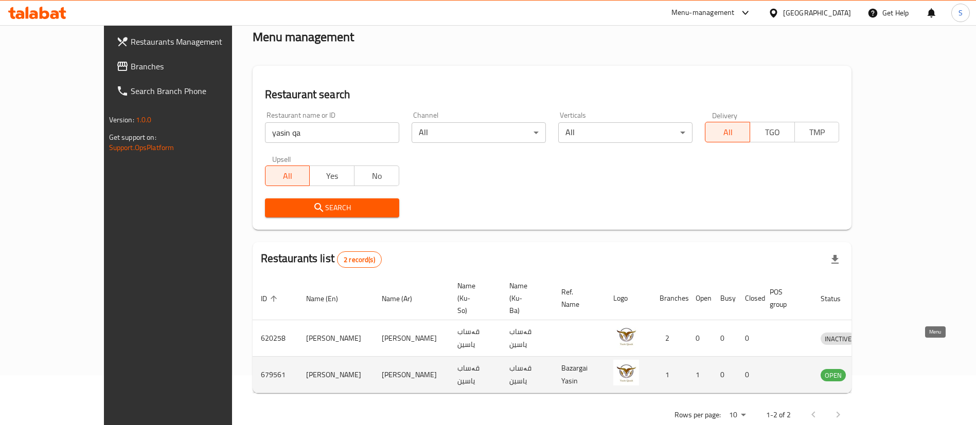  I want to click on a: Search Branch Phone, so click(187, 91).